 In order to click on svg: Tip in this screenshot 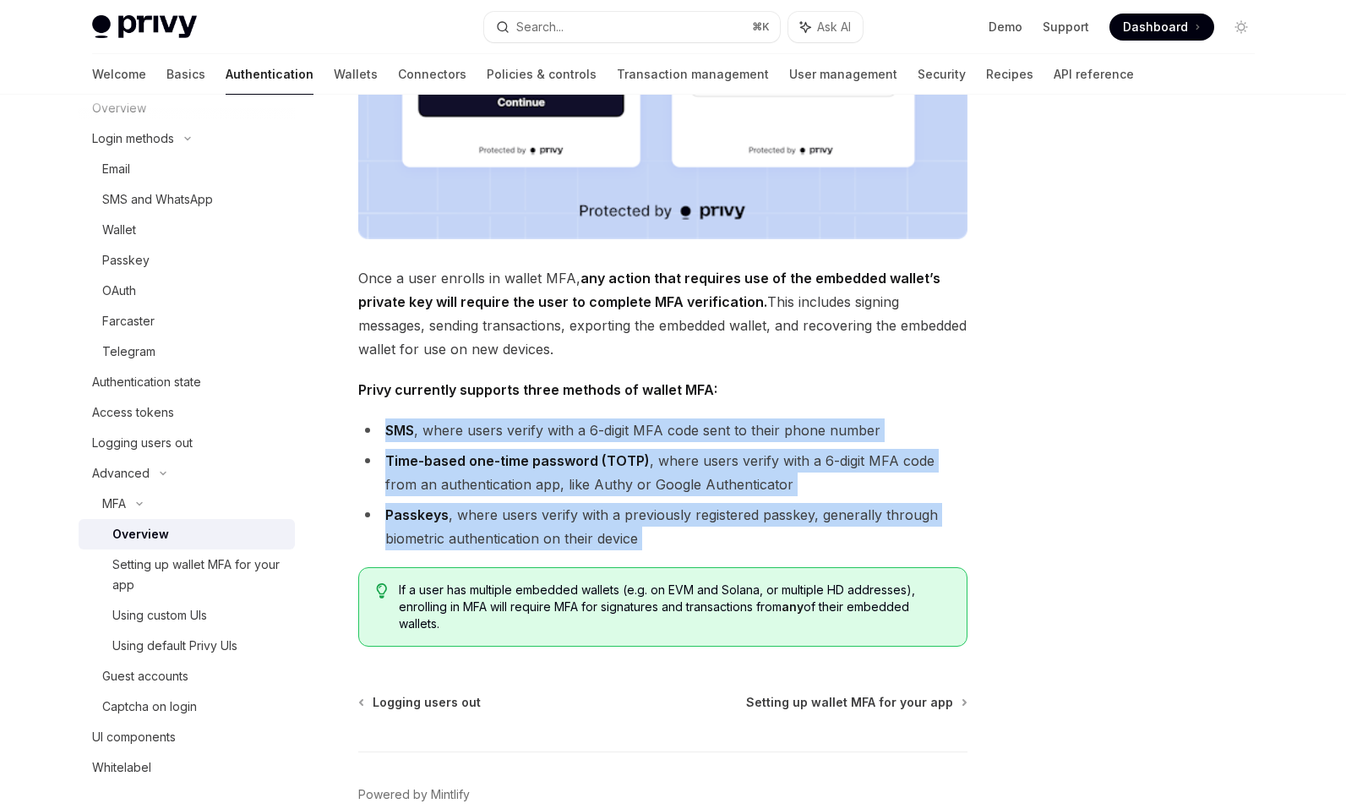, I will do `click(382, 591)`.